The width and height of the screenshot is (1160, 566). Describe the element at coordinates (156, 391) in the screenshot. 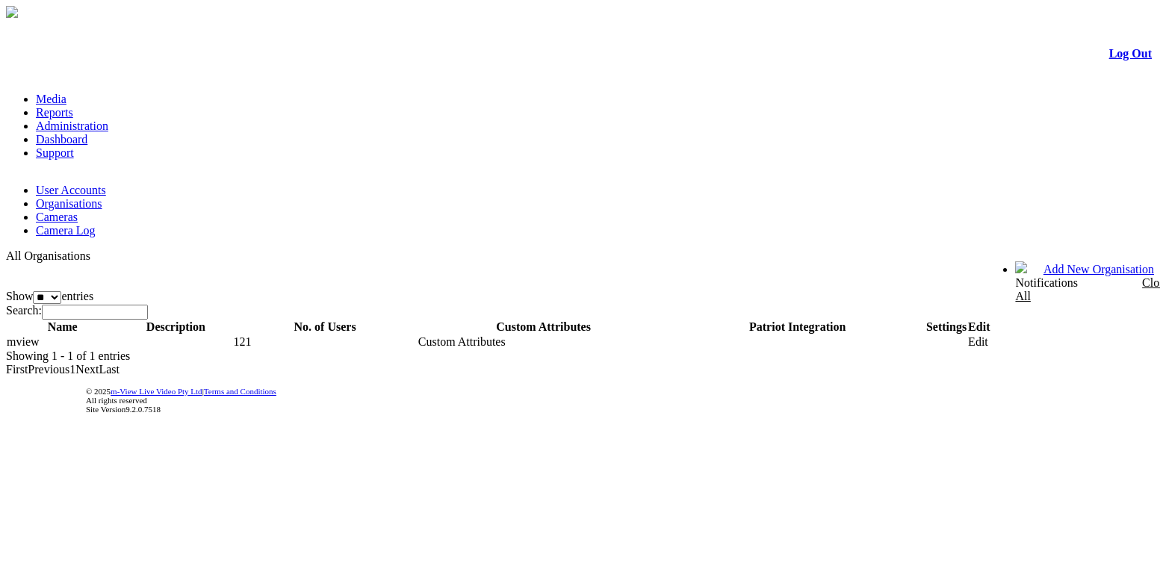

I see `a: m-View Live Video Pty Ltd` at that location.